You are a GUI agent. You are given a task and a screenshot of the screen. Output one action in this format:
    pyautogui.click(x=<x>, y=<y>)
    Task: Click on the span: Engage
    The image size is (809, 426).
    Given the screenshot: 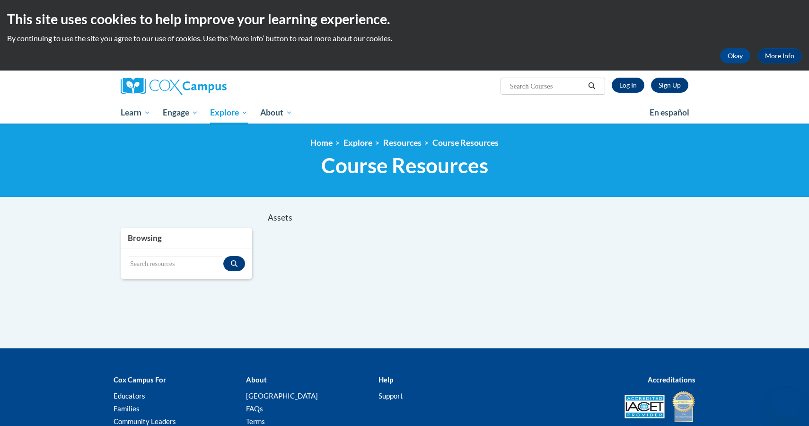 What is the action you would take?
    pyautogui.click(x=180, y=113)
    